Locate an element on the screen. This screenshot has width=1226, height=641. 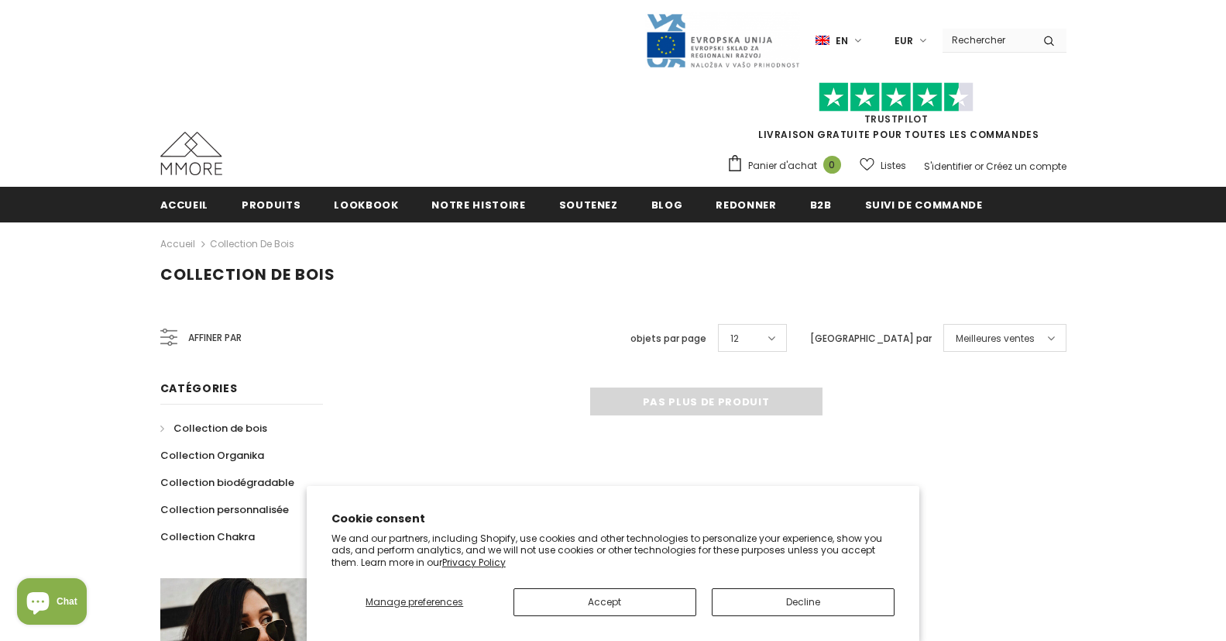
span: Redonner is located at coordinates (746, 205).